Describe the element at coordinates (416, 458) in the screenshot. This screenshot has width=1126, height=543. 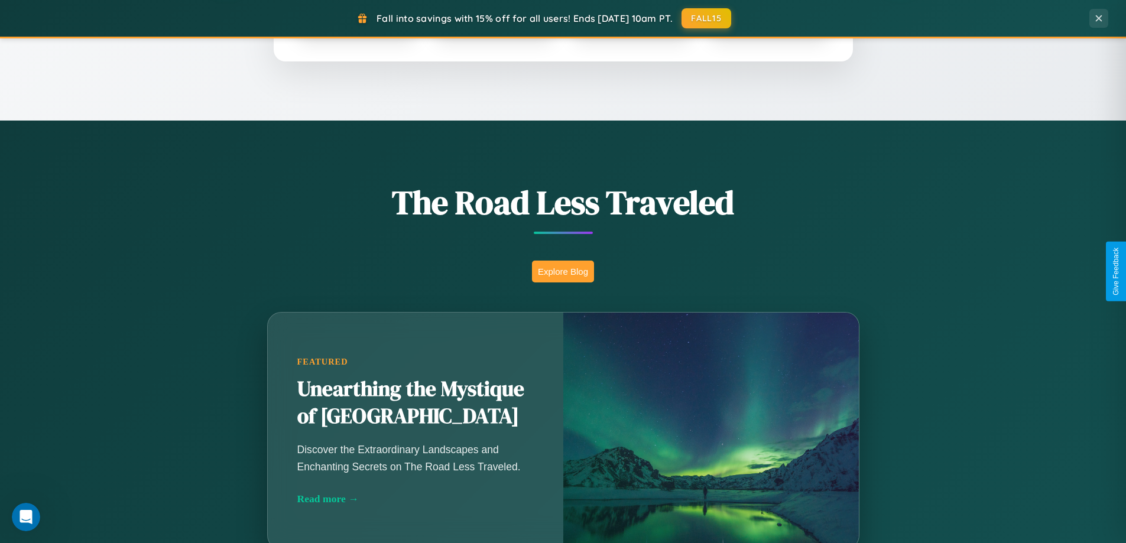
I see `p: Discover the Extraordinary Landscapes and Enchanting Secrets on The Road Less Traveled.` at that location.